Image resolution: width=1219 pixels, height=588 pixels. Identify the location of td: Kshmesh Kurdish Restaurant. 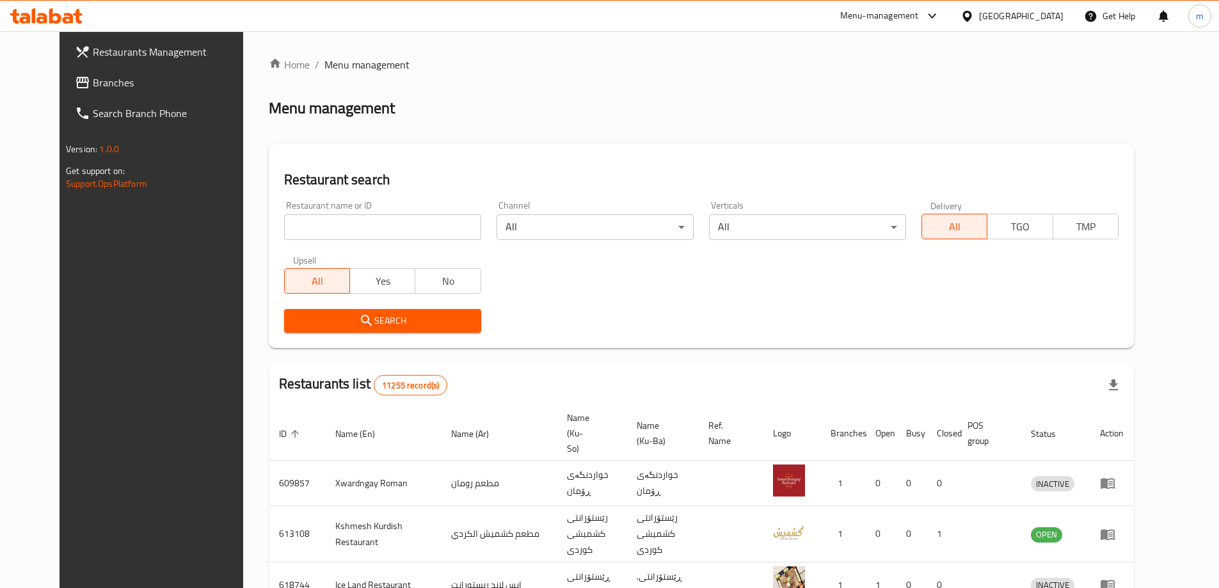
(383, 534).